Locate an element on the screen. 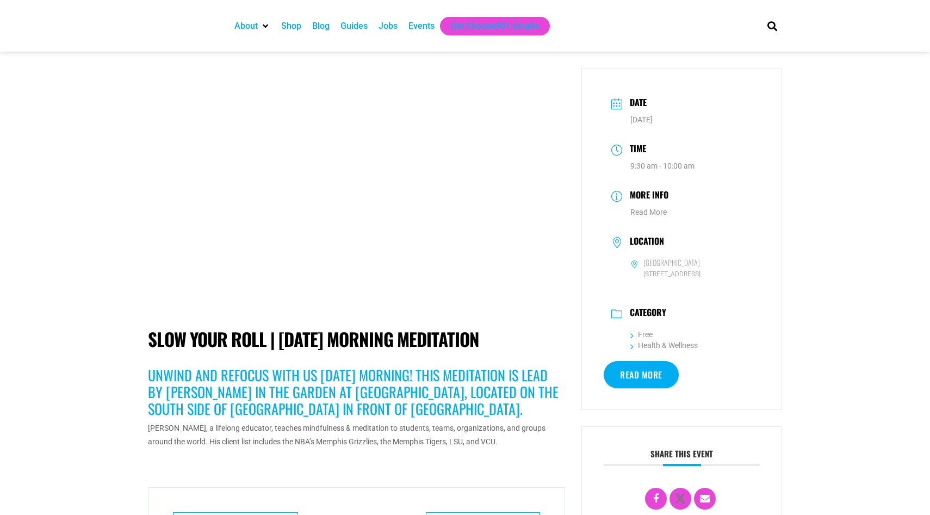  a: Get Choose901 Emails is located at coordinates (495, 26).